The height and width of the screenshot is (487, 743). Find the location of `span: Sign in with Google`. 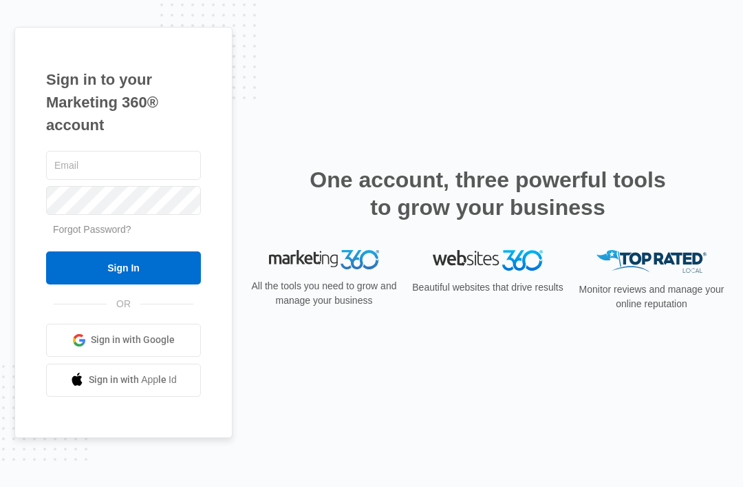

span: Sign in with Google is located at coordinates (133, 339).